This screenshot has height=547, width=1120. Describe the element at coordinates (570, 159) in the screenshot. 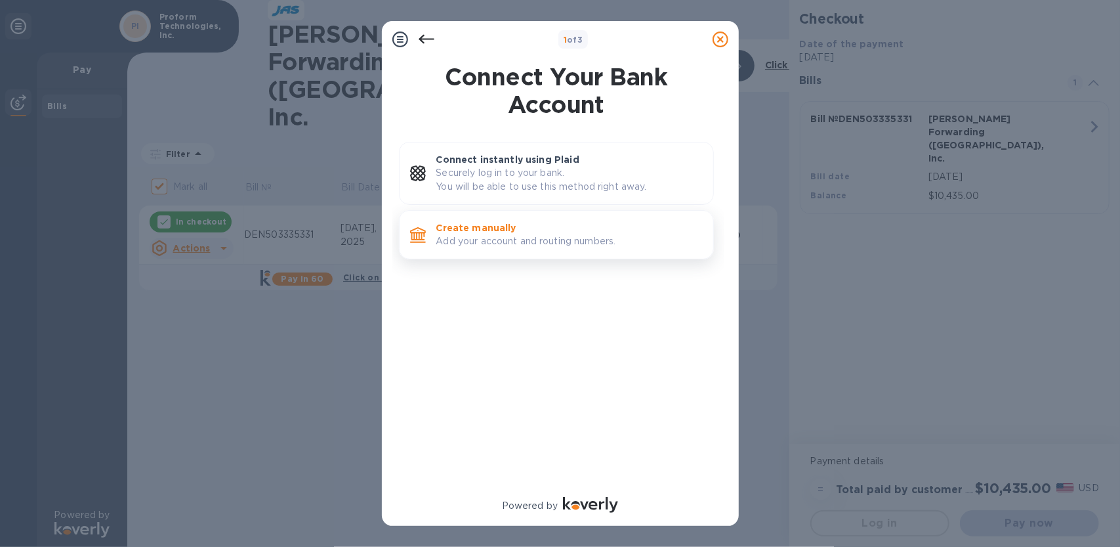

I see `p: Connect instantly using Plaid` at that location.